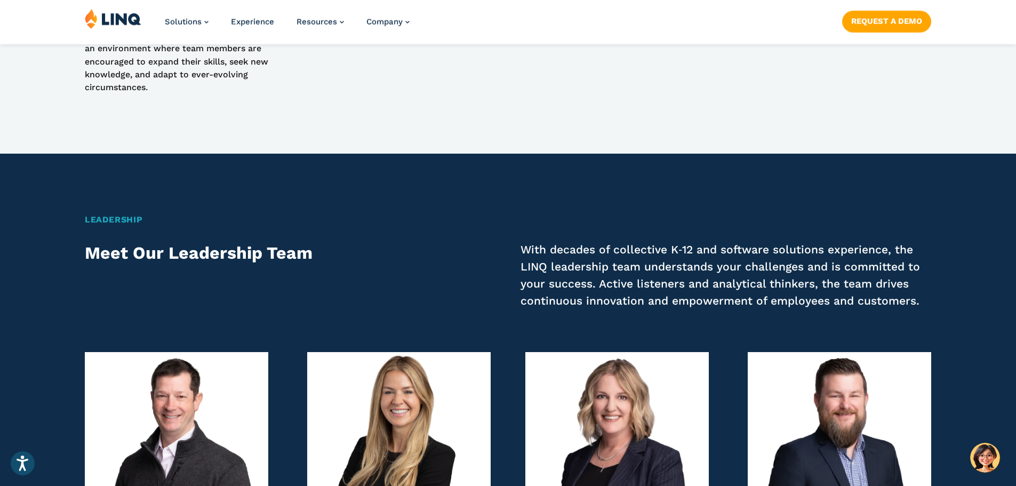  What do you see at coordinates (384, 22) in the screenshot?
I see `span: Company` at bounding box center [384, 22].